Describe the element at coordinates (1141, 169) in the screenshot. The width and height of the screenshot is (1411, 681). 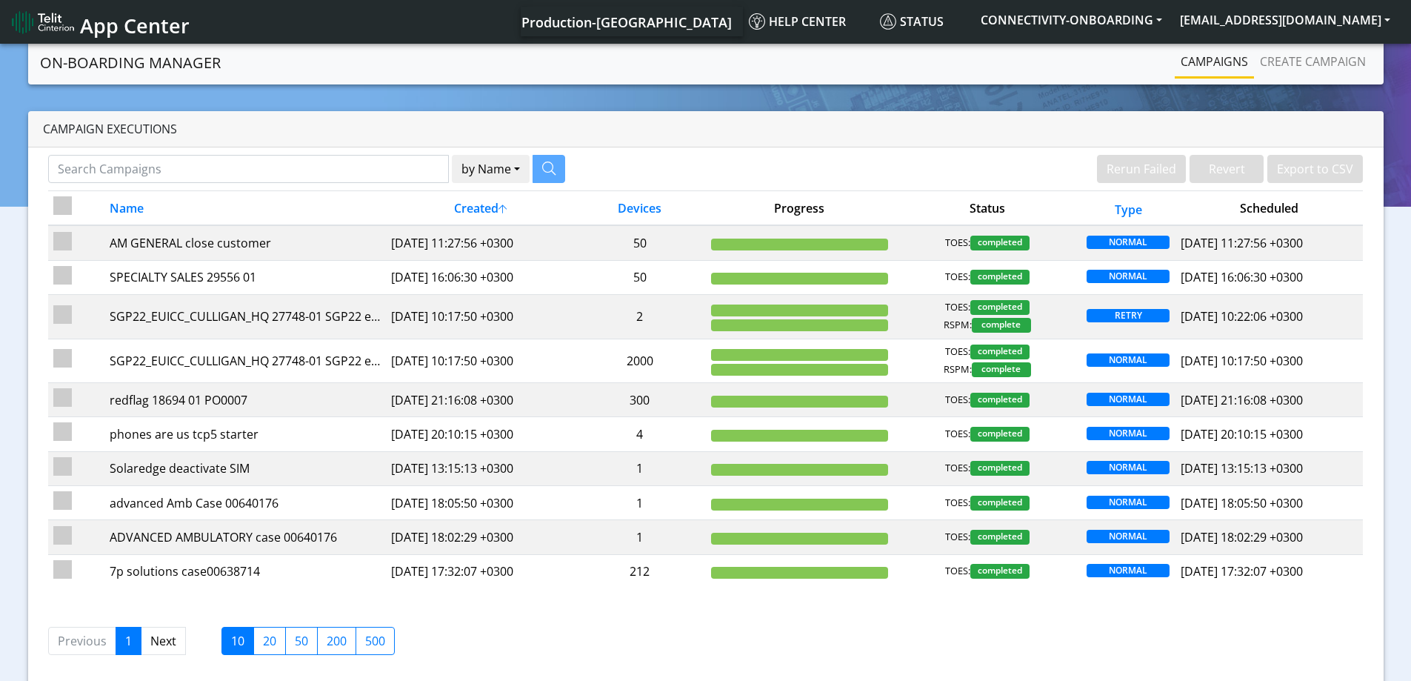
I see `button: Rerun Failed` at that location.